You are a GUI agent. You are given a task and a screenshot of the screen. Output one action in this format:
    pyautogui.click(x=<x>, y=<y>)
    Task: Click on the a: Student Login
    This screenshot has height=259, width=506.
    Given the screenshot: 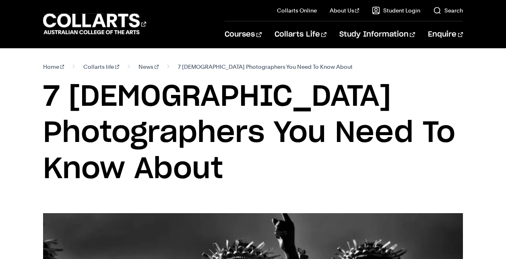 What is the action you would take?
    pyautogui.click(x=396, y=10)
    